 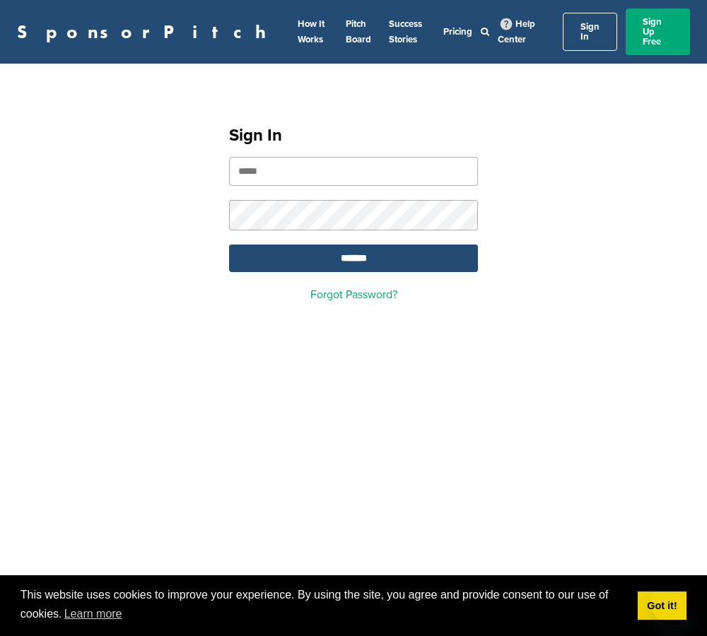 What do you see at coordinates (658, 32) in the screenshot?
I see `a: Sign Up Free` at bounding box center [658, 32].